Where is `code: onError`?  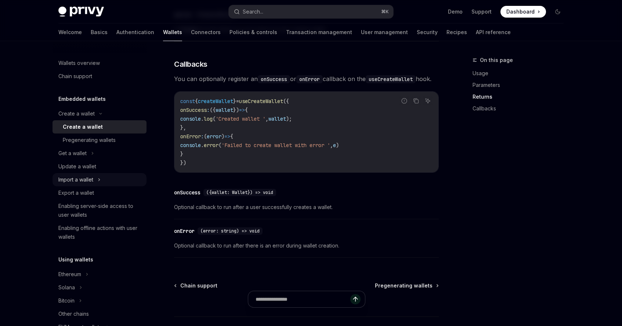
code: onError is located at coordinates (310, 79).